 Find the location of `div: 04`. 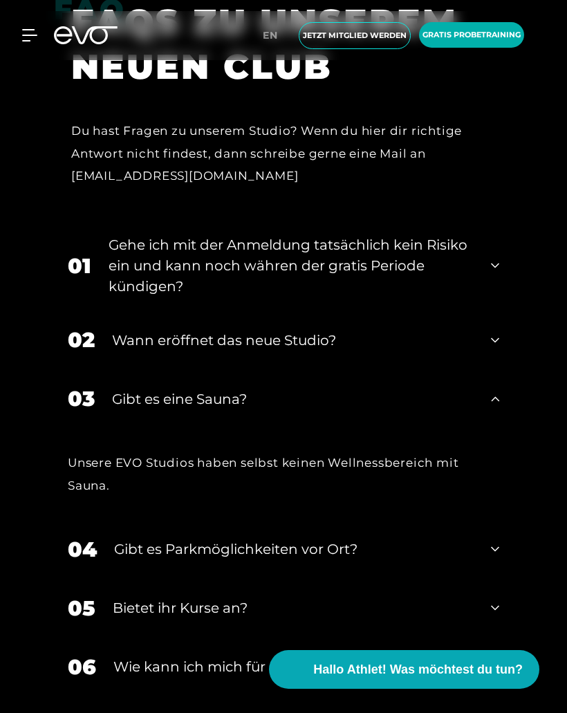

div: 04 is located at coordinates (82, 549).